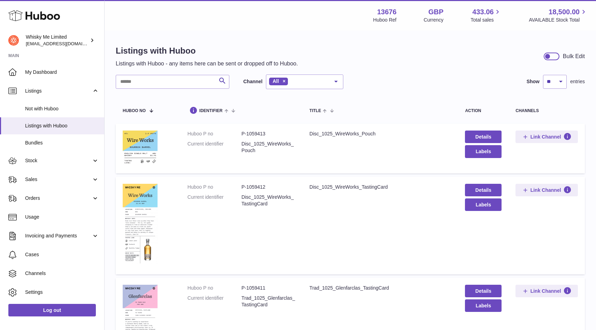 The height and width of the screenshot is (330, 596). I want to click on dd: P-1059413, so click(268, 134).